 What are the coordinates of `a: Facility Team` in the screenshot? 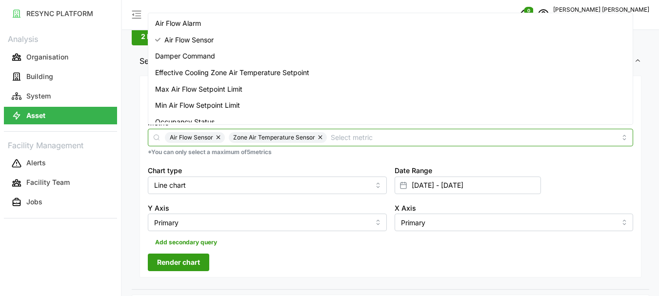 It's located at (61, 183).